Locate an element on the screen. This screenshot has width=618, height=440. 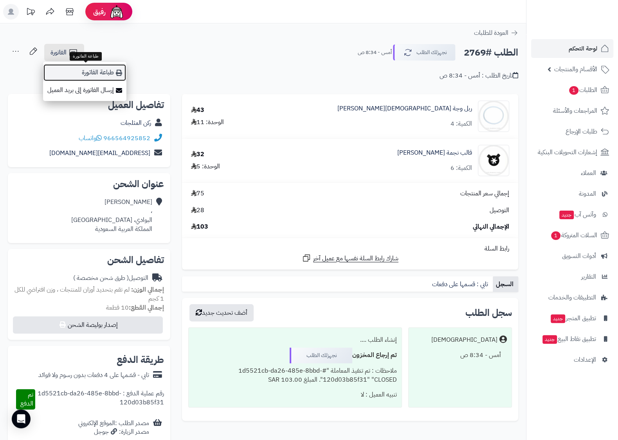
span: طلبات الإرجاع is located at coordinates (582, 132).